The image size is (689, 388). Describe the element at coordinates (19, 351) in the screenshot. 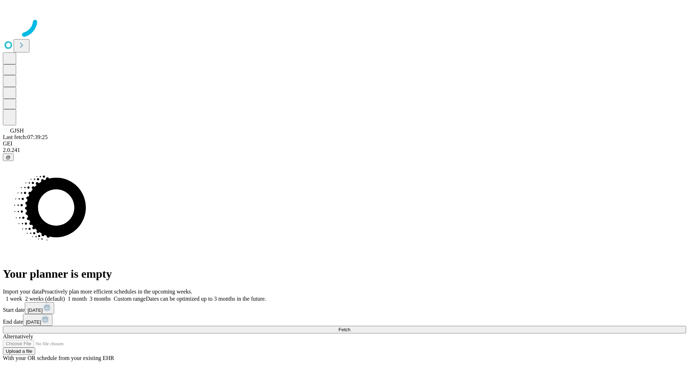

I see `button: Upload a file` at that location.